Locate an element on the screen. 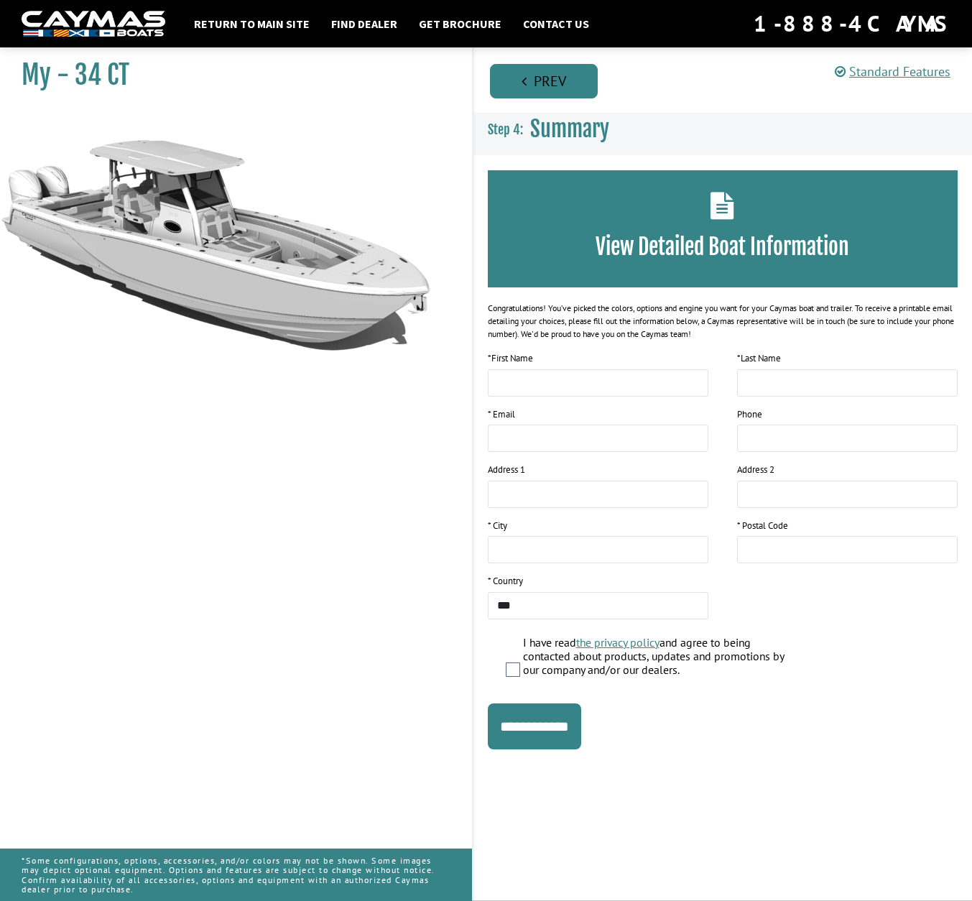  a: the privacy policy is located at coordinates (618, 642).